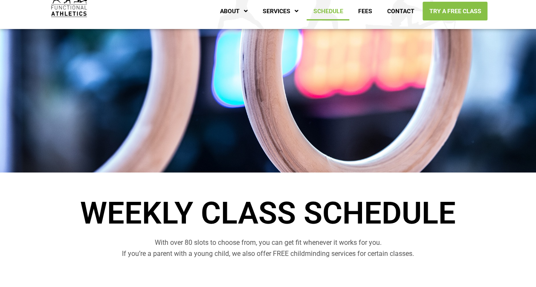 The height and width of the screenshot is (287, 536). What do you see at coordinates (328, 11) in the screenshot?
I see `a: Schedule` at bounding box center [328, 11].